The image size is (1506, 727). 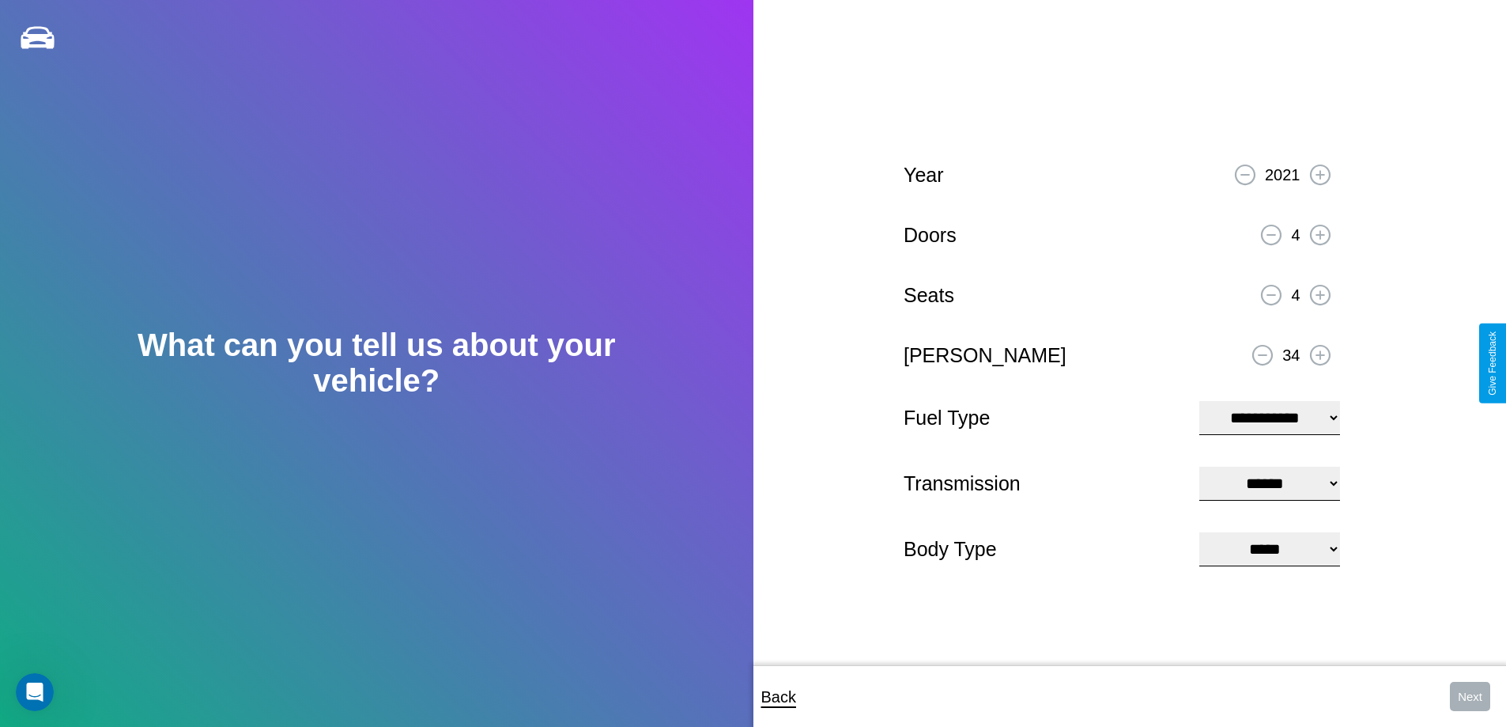 What do you see at coordinates (1044, 417) in the screenshot?
I see `p: Fuel Type` at bounding box center [1044, 417].